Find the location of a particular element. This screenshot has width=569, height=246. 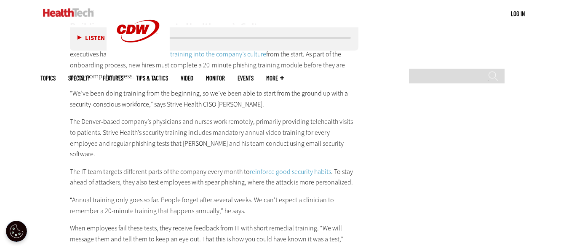

a: MonITor is located at coordinates (215, 78).